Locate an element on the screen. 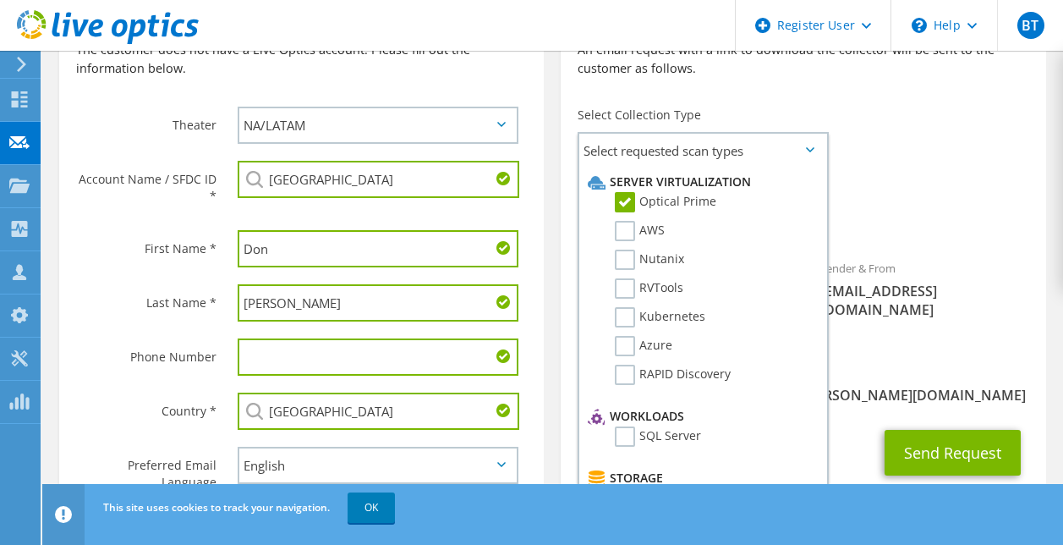 This screenshot has height=545, width=1063. span: Select requested scan types is located at coordinates (703, 151).